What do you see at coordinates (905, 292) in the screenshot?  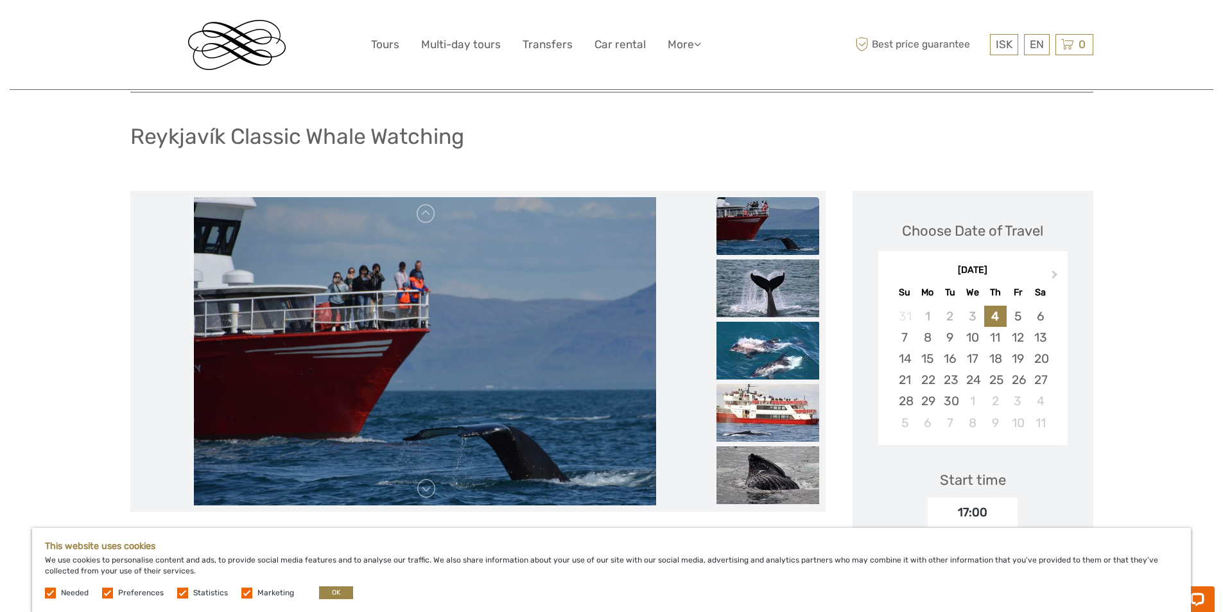 I see `div: Su` at bounding box center [905, 292].